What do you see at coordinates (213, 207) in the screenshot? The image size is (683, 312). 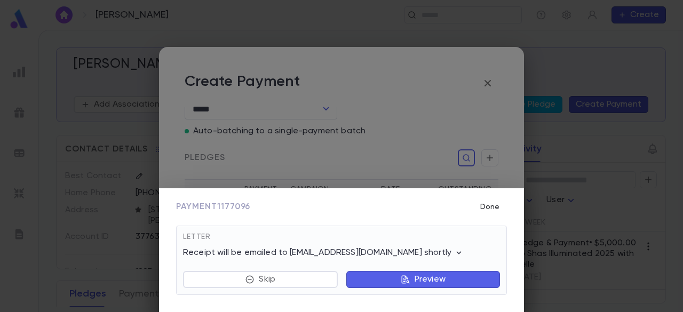 I see `span: Payment 1177096` at bounding box center [213, 207].